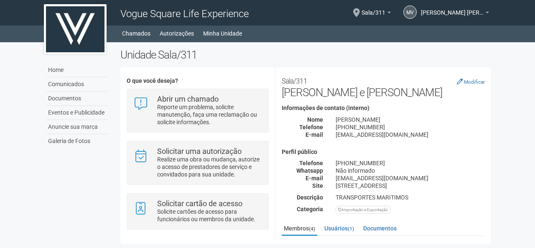 This screenshot has height=248, width=535. I want to click on h4: O que você deseja?, so click(197, 81).